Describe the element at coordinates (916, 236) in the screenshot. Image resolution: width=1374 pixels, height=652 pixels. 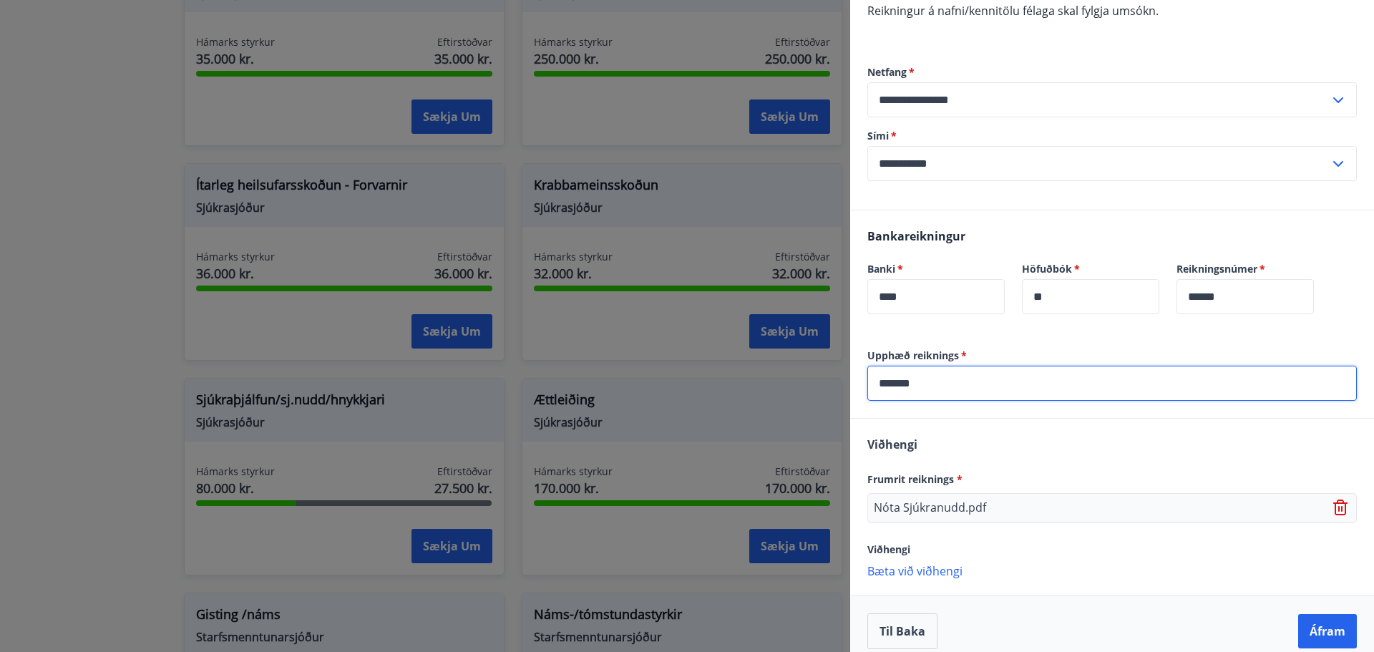
I see `span: Bankareikningur` at that location.